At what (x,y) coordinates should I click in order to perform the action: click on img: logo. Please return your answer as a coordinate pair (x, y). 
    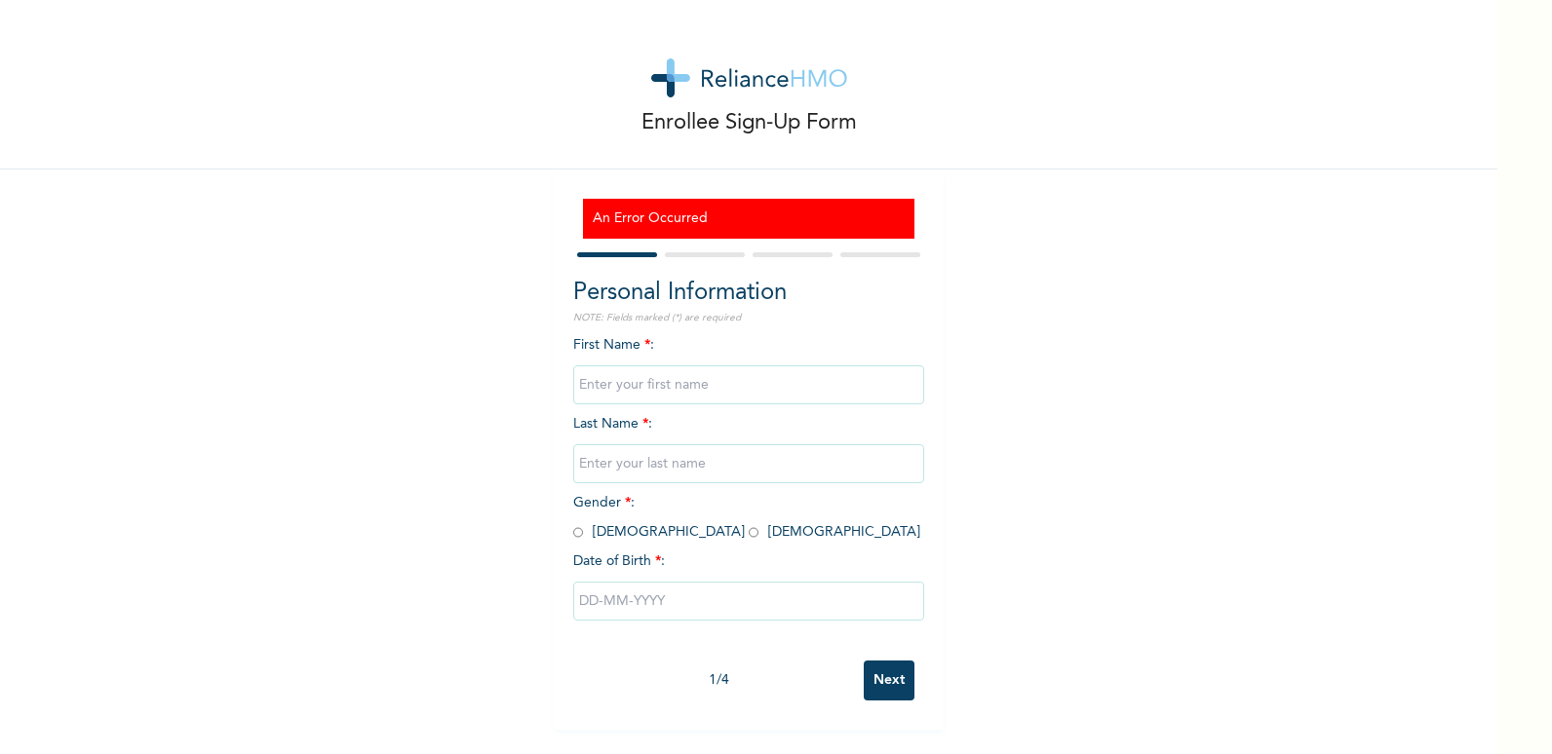
    Looking at the image, I should click on (749, 78).